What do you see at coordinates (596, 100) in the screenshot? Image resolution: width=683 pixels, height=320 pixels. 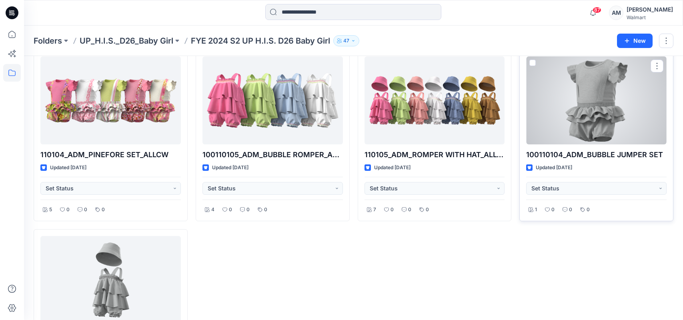 I see `a: 100110104_ADM_BUBBLE JUMPER SET` at bounding box center [596, 100].